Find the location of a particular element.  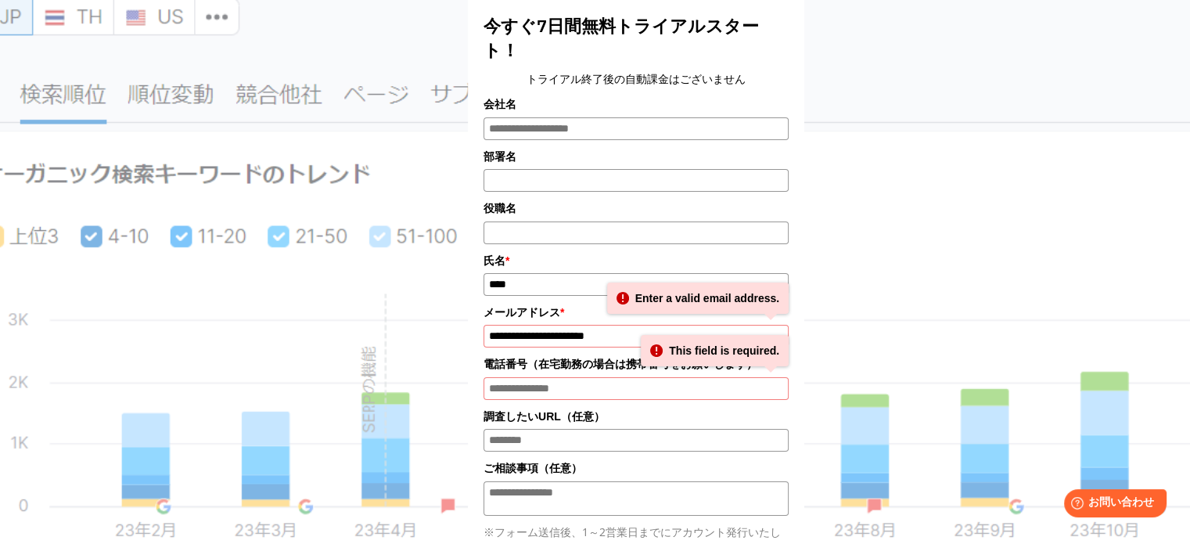

center: トライアル終了後の自動課金はございません is located at coordinates (636, 79).